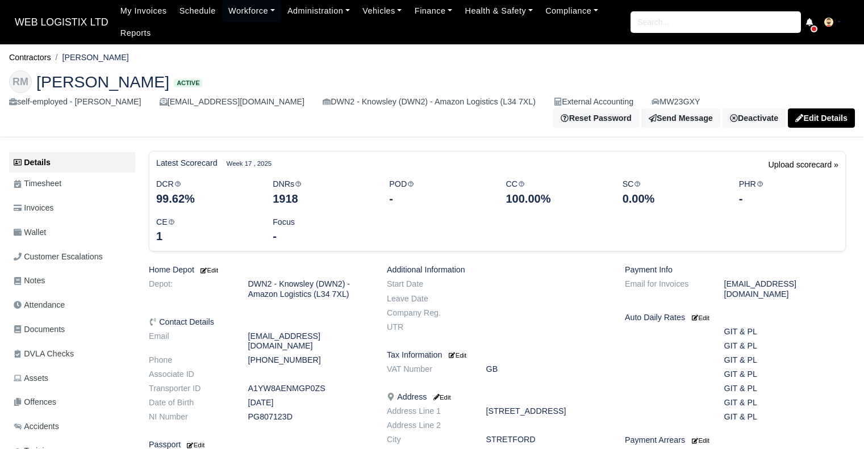 The width and height of the screenshot is (864, 449). What do you see at coordinates (596, 118) in the screenshot?
I see `button: Reset Password` at bounding box center [596, 118].